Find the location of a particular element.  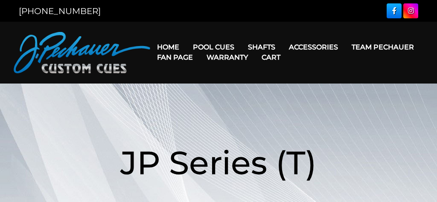

a: Shafts is located at coordinates (261, 47).